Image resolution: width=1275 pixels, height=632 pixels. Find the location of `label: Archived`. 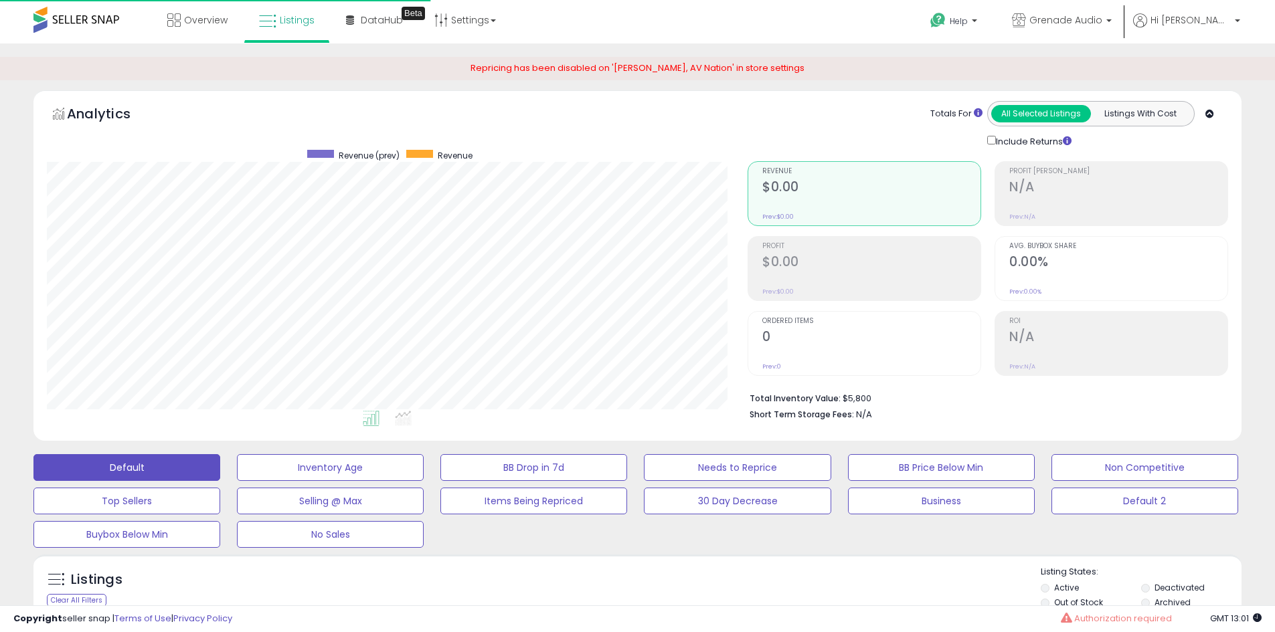

label: Archived is located at coordinates (1173, 602).